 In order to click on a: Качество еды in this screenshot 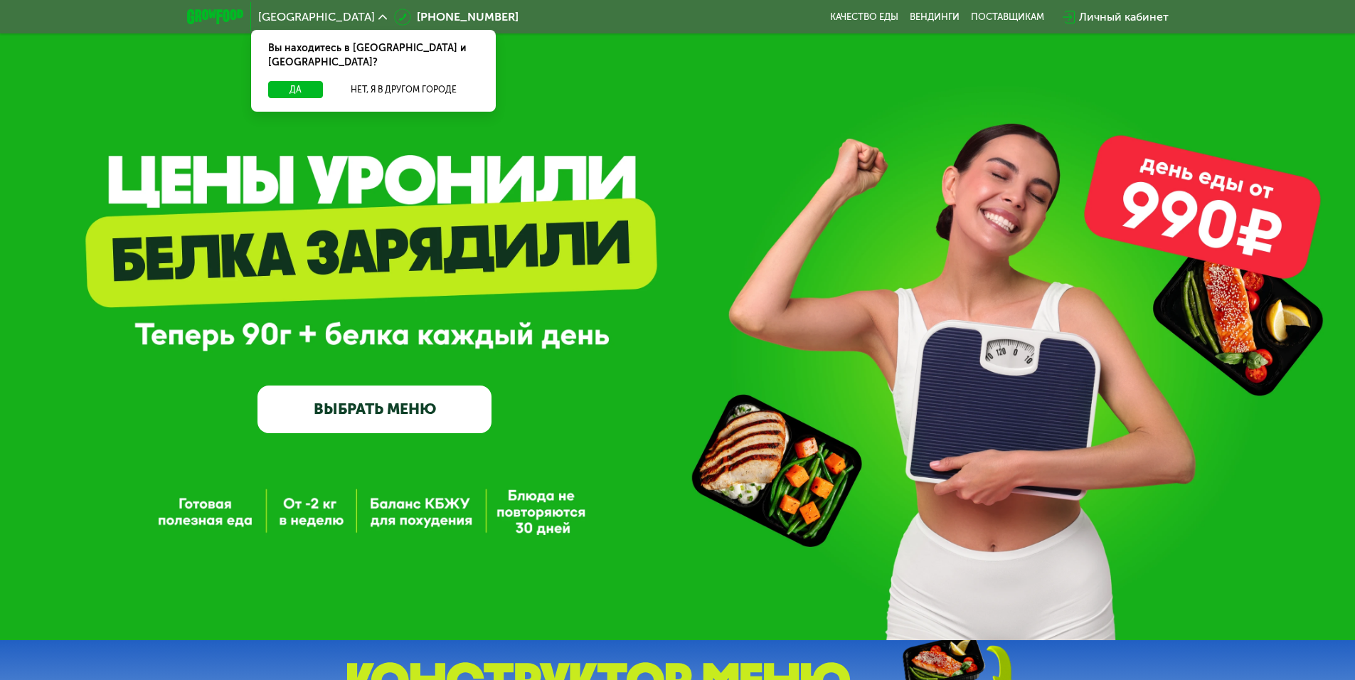, I will do `click(864, 17)`.